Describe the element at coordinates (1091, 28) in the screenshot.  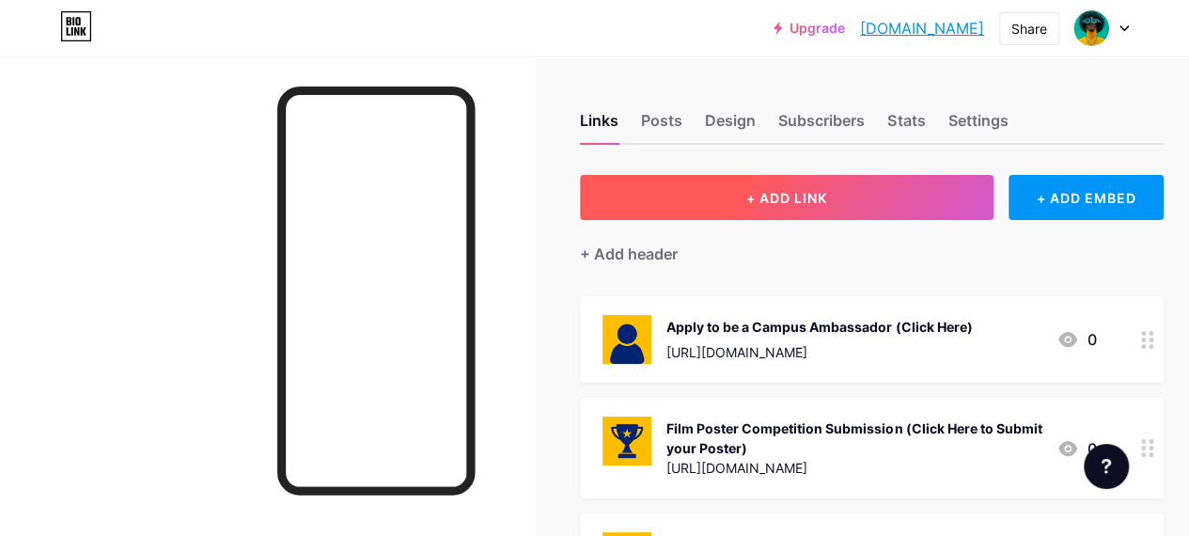
I see `img: filmmakers` at that location.